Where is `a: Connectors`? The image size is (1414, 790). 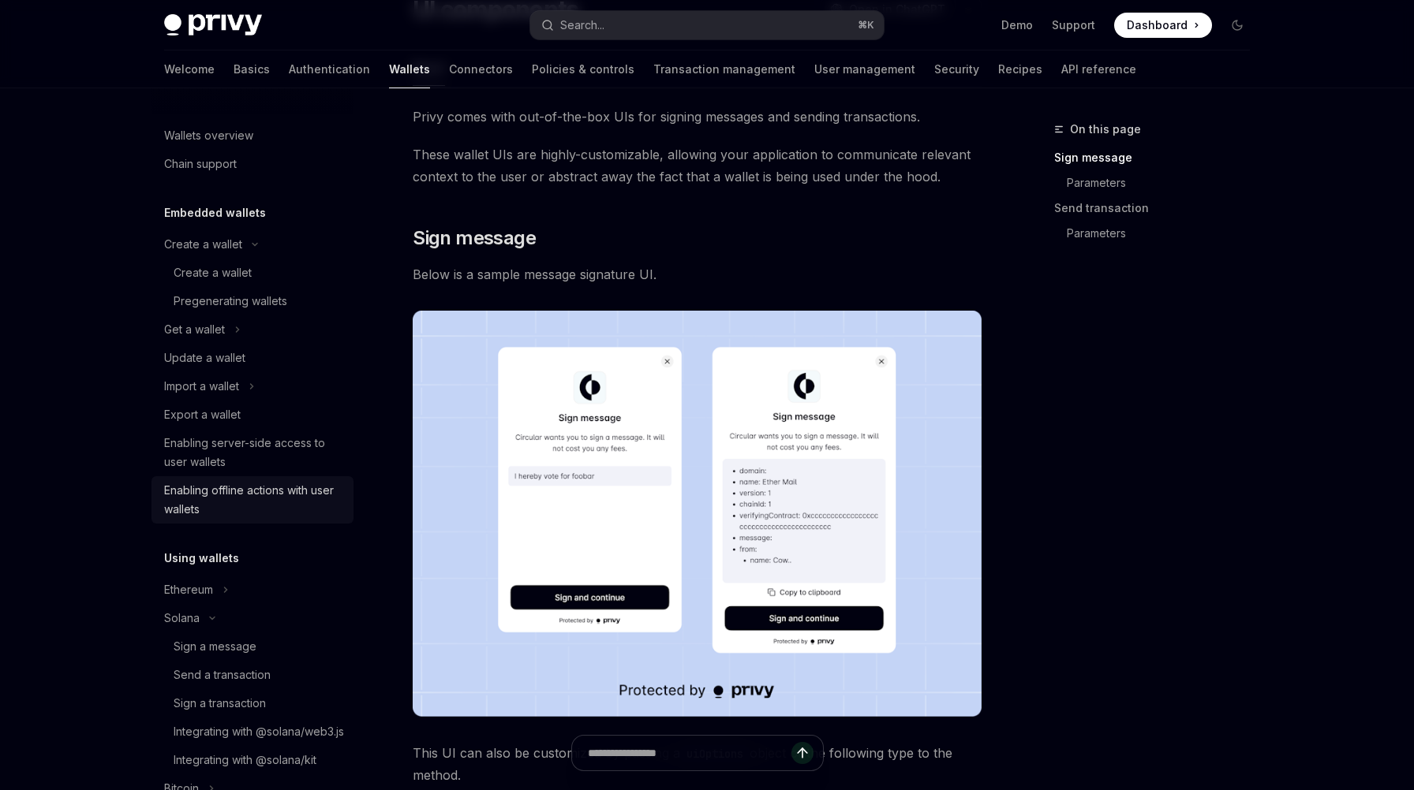 a: Connectors is located at coordinates (480, 69).